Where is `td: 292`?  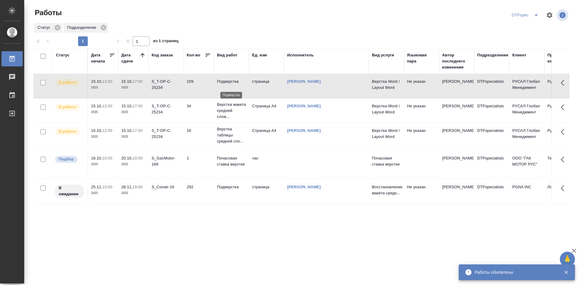 td: 292 is located at coordinates (199, 191).